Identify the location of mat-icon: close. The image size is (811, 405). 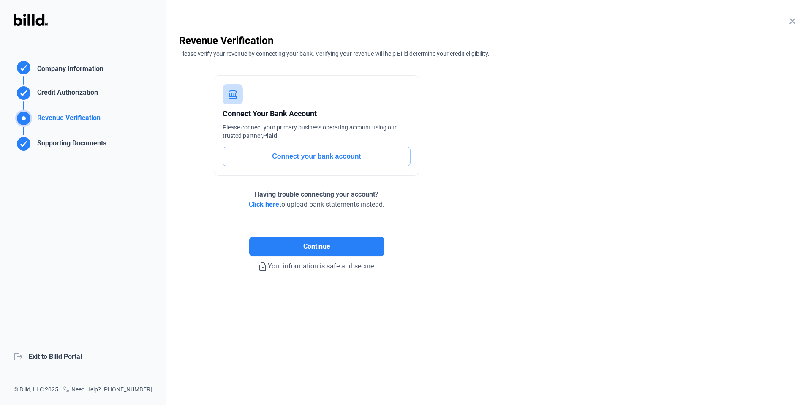
(792, 21).